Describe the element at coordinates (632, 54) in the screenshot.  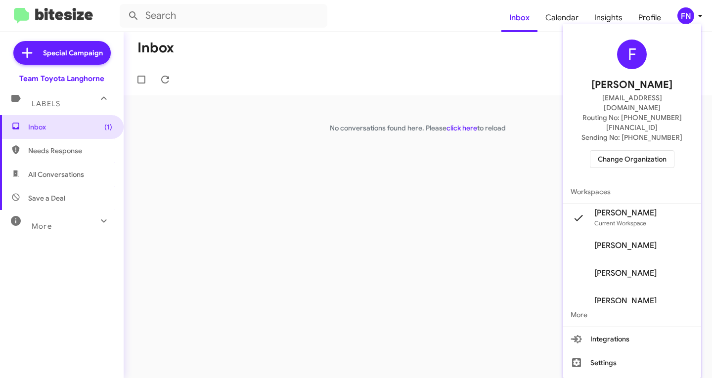
I see `div: F` at that location.